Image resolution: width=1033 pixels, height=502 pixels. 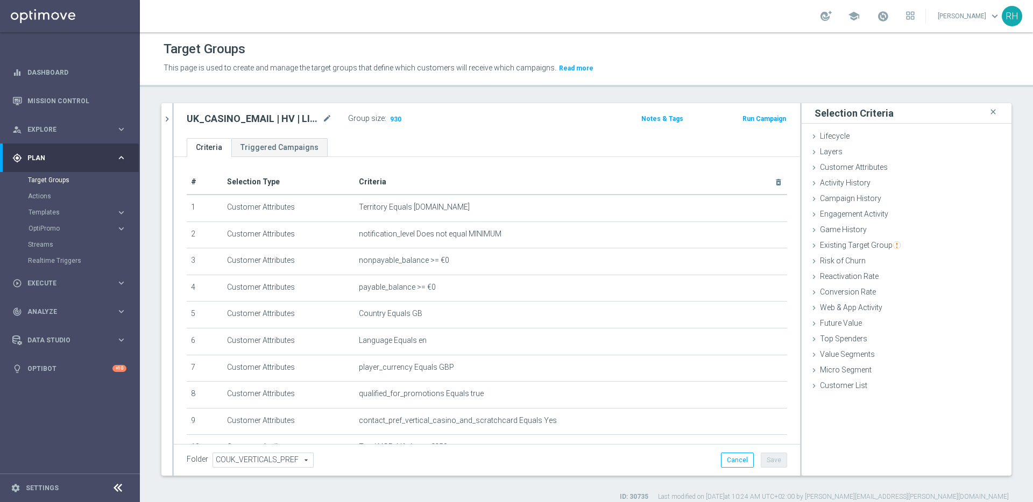 I want to click on div: play_circle_outline Execute keyboard_arrow_right, so click(x=69, y=284).